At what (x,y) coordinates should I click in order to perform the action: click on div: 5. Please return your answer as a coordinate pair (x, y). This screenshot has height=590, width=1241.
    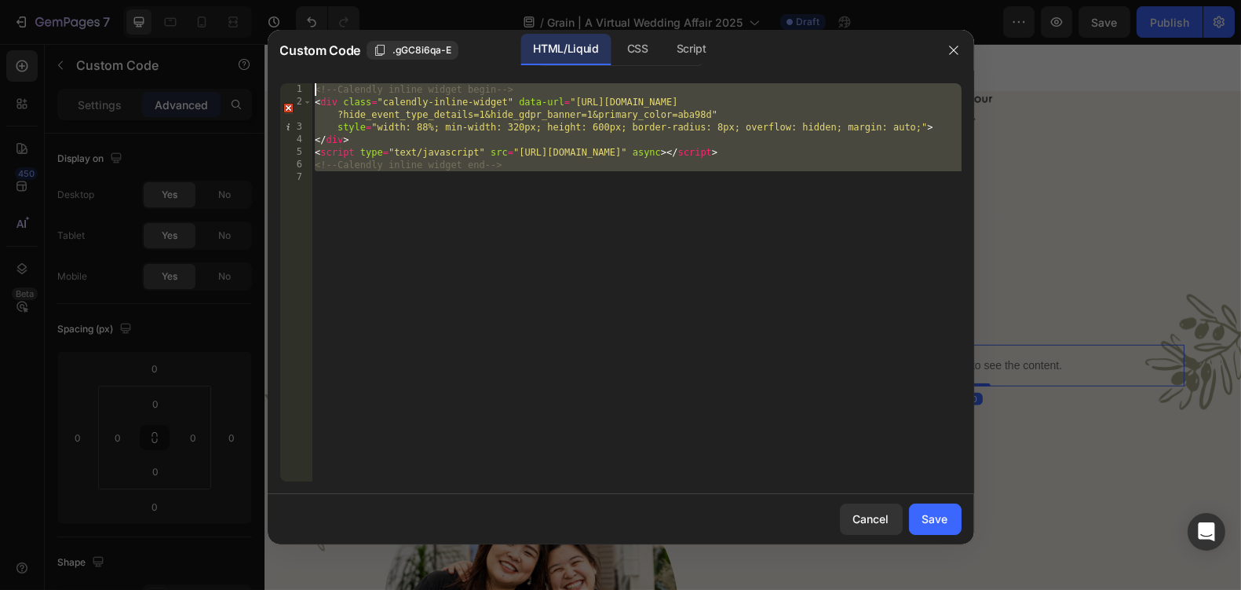
    Looking at the image, I should click on (296, 152).